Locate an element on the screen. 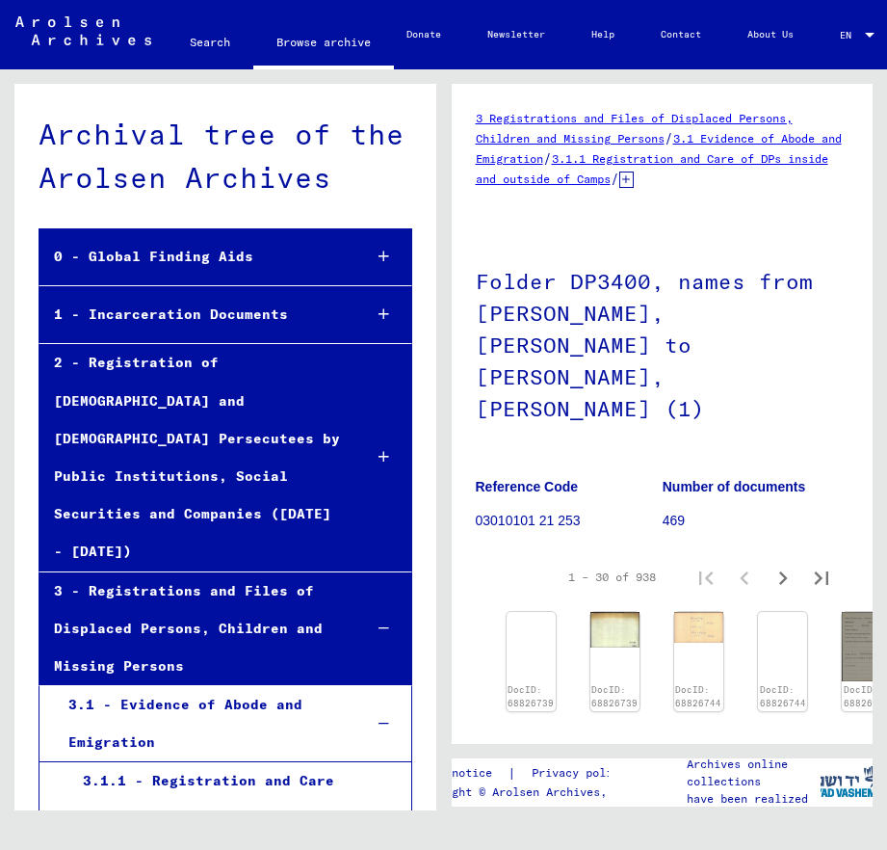 The height and width of the screenshot is (850, 887). button: First page is located at coordinates (706, 577).